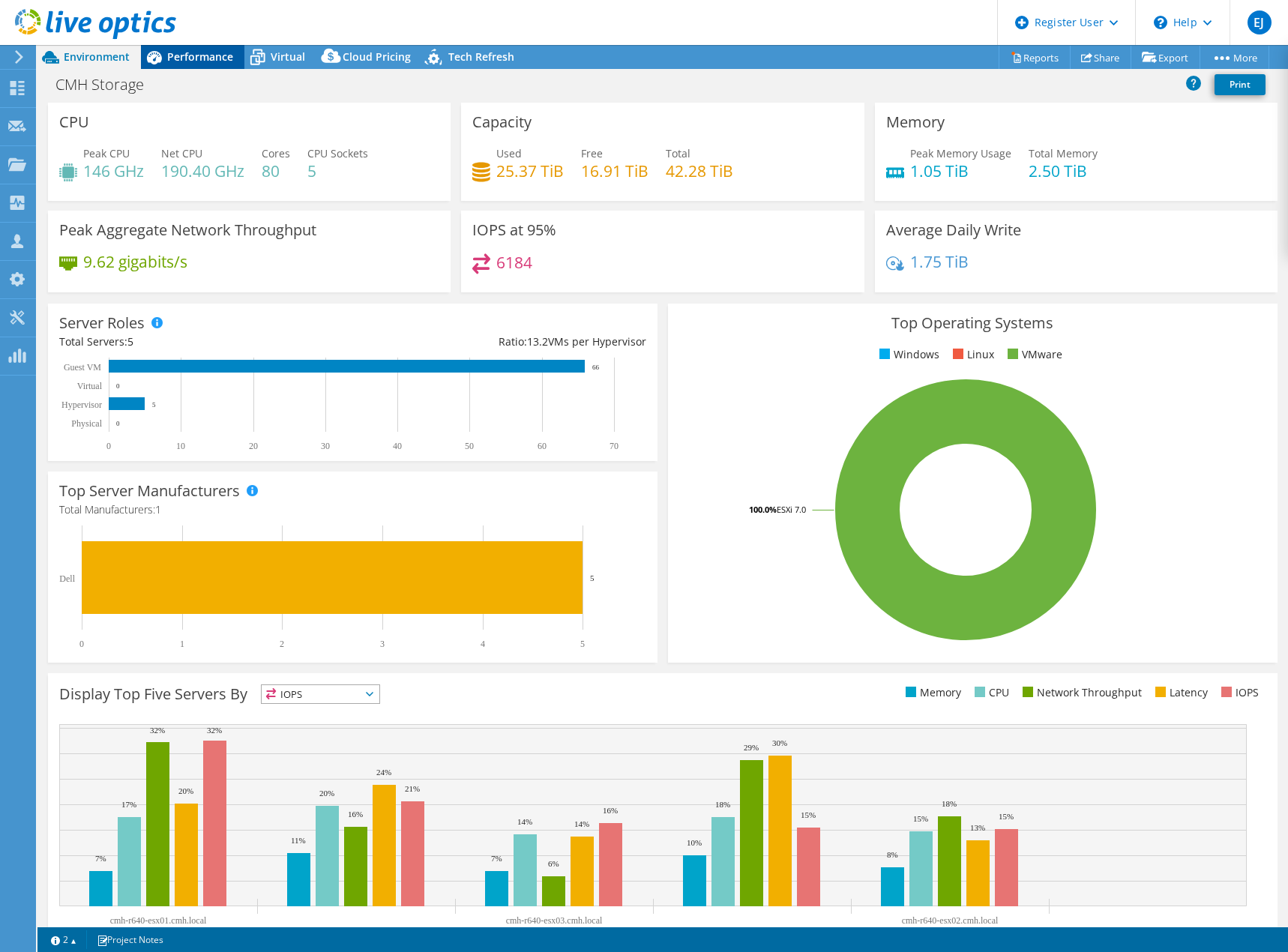 The image size is (1288, 952). Describe the element at coordinates (129, 804) in the screenshot. I see `text: 17%` at that location.